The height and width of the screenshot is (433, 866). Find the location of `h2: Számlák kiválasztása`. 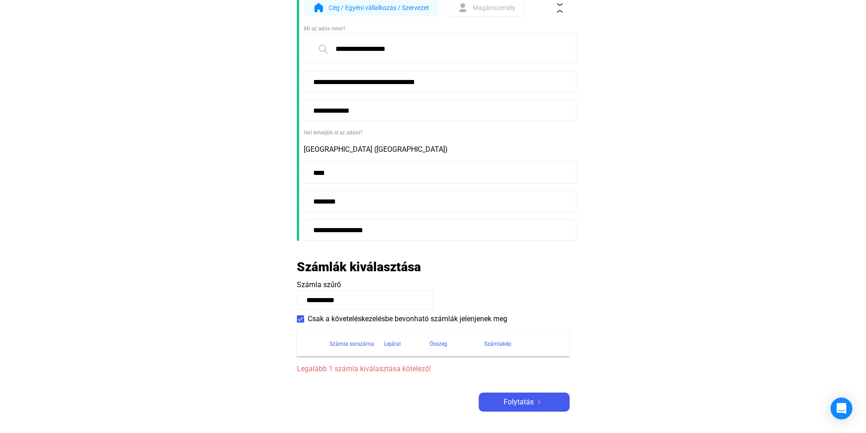

h2: Számlák kiválasztása is located at coordinates (359, 267).